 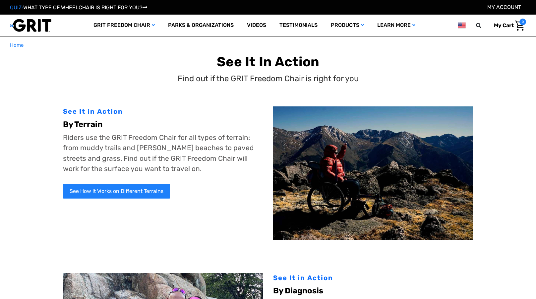 What do you see at coordinates (257, 25) in the screenshot?
I see `a: Videos` at bounding box center [257, 25].